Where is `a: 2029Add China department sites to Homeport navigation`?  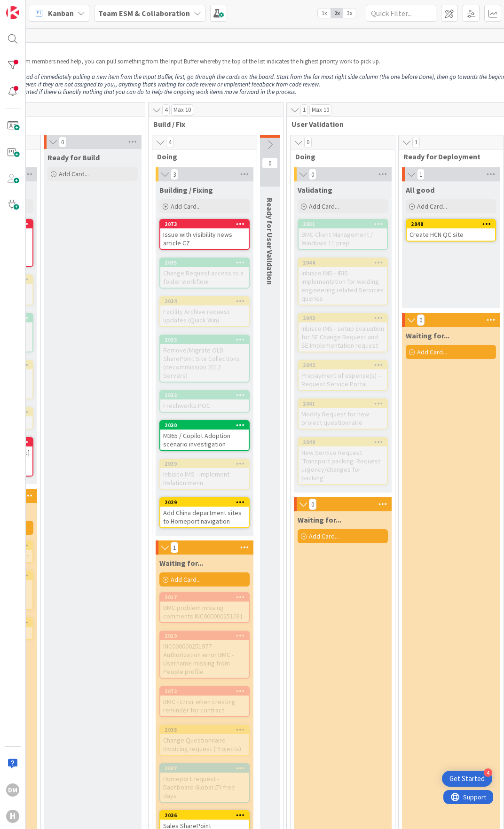
a: 2029Add China department sites to Homeport navigation is located at coordinates (205, 513).